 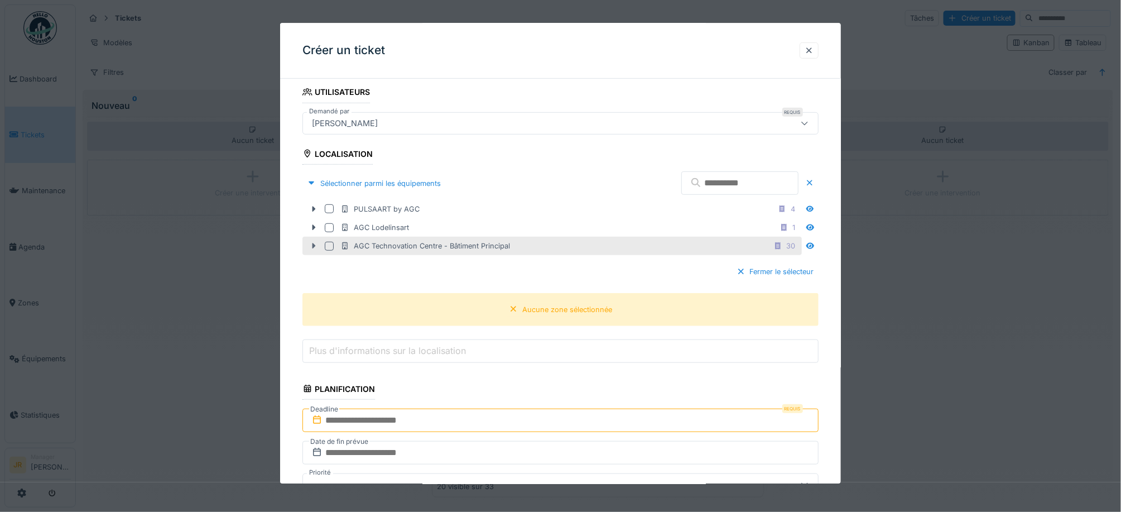 I want to click on h3: Créer un ticket, so click(x=344, y=50).